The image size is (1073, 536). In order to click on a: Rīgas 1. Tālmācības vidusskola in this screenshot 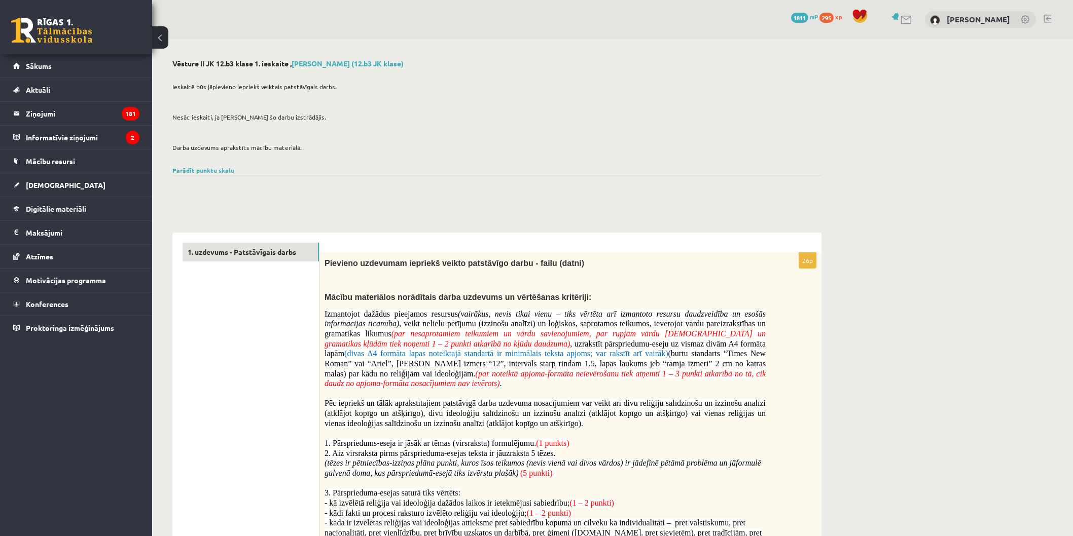, I will do `click(52, 30)`.